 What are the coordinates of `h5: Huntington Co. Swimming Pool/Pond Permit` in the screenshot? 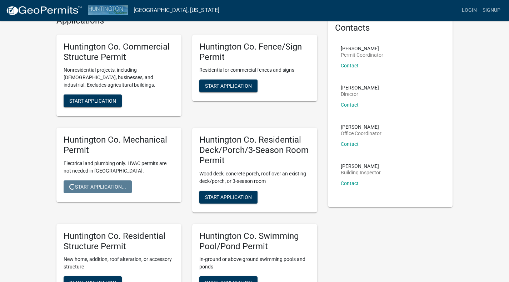 It's located at (255, 242).